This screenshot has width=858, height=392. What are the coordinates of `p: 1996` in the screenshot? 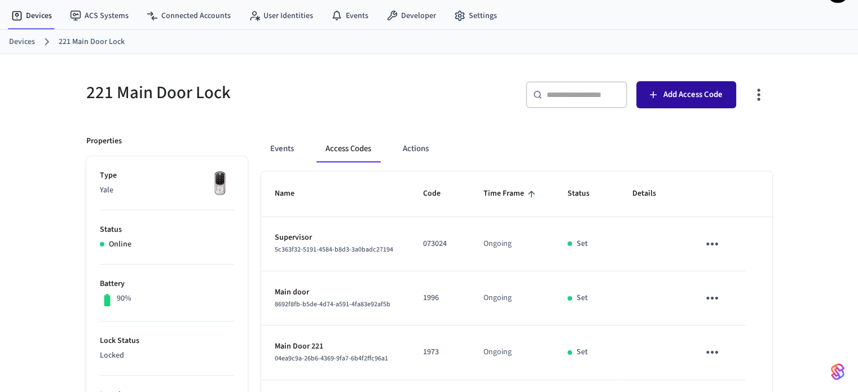 It's located at (439, 298).